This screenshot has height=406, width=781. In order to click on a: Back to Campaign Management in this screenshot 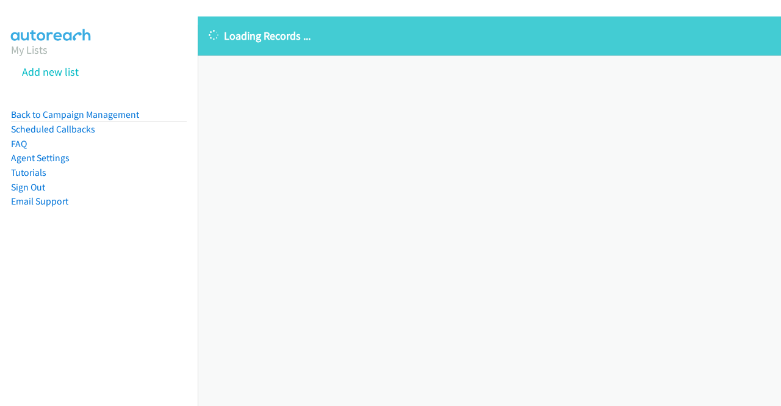, I will do `click(75, 114)`.